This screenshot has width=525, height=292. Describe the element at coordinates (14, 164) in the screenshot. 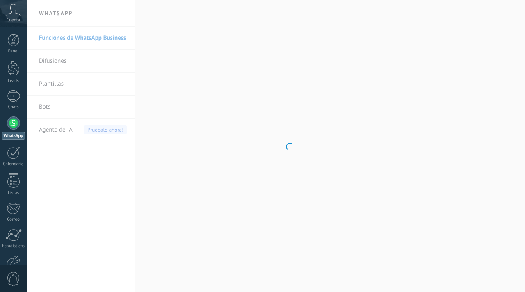

I see `div: Calendario` at that location.